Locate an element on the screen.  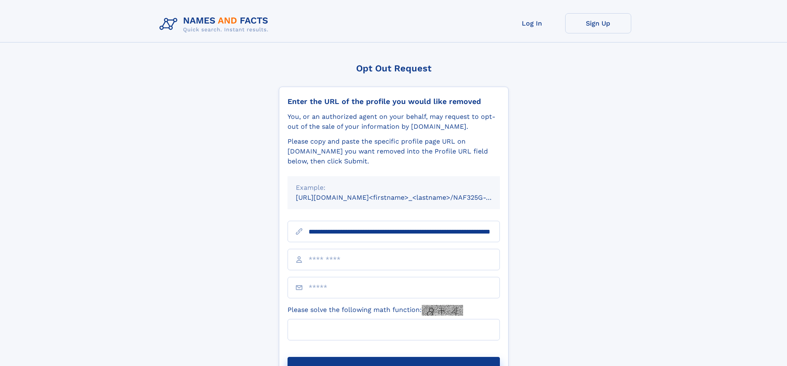
label: Please solve the following math function: is located at coordinates (375, 311).